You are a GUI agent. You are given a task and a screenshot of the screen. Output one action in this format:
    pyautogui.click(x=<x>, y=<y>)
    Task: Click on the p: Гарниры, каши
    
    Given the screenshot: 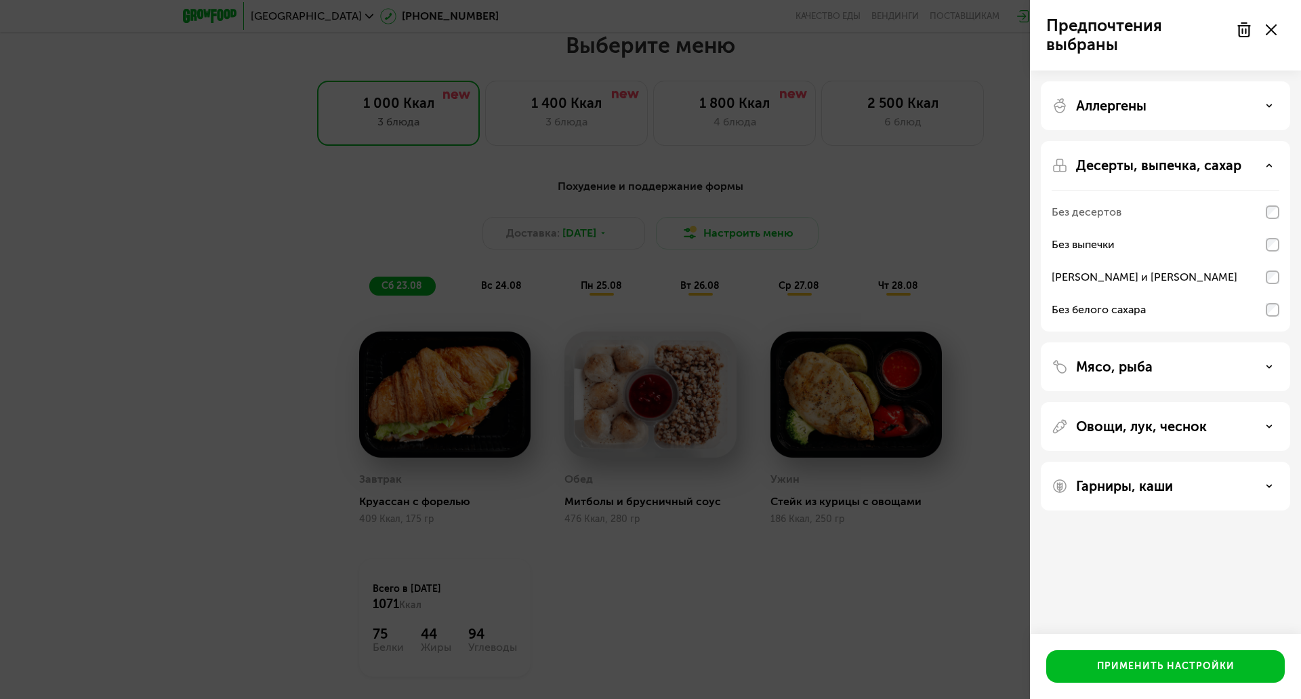 What is the action you would take?
    pyautogui.click(x=1124, y=486)
    